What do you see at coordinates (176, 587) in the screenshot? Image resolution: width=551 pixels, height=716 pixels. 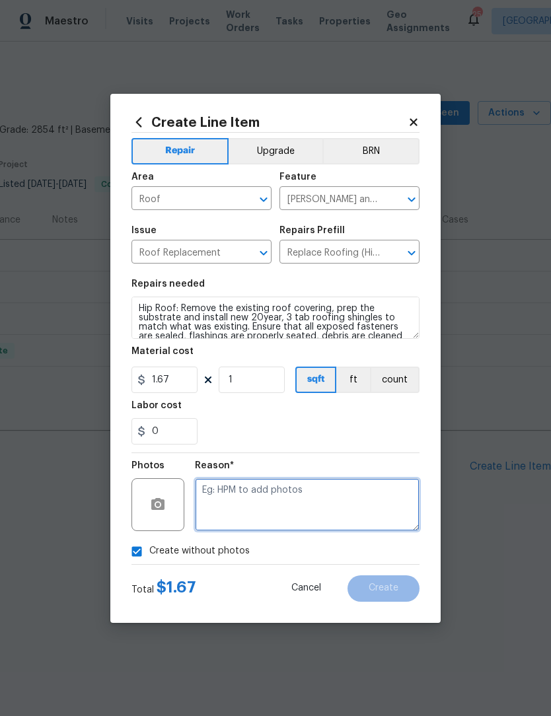 I see `span: $ 1.67` at bounding box center [176, 587].